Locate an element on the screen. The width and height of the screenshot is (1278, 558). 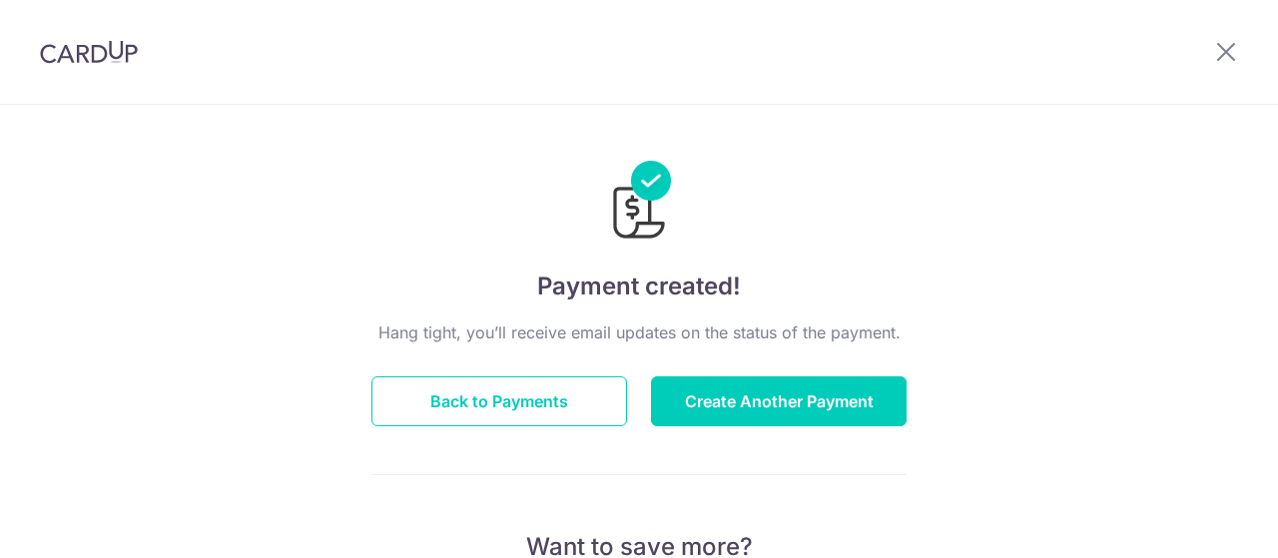
button: Back to Payments is located at coordinates (499, 401).